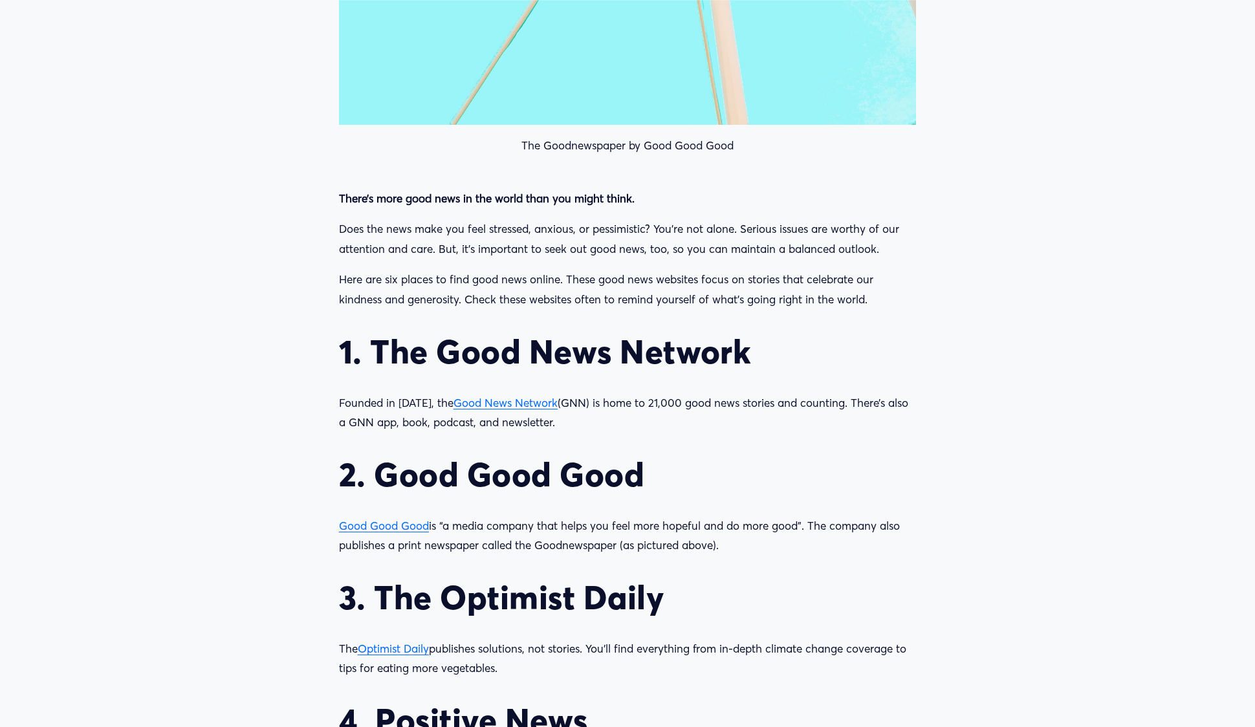 The width and height of the screenshot is (1255, 727). I want to click on p: The Goodnewspaper by Good Good Good, so click(627, 146).